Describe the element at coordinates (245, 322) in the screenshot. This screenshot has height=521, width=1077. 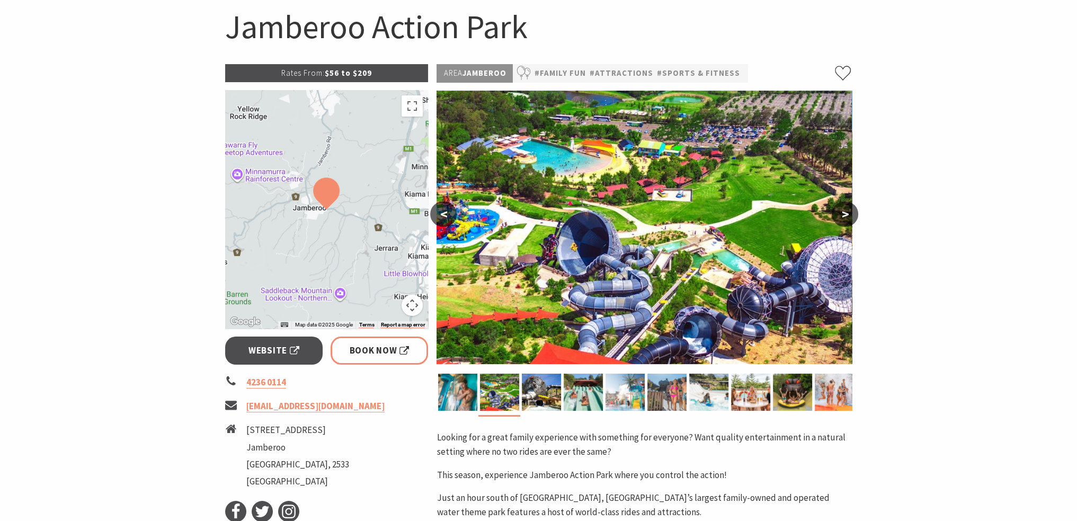
I see `img: Google` at that location.